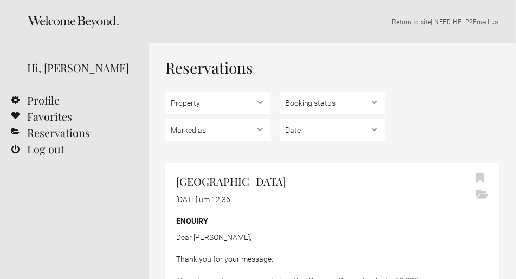 This screenshot has height=279, width=516. Describe the element at coordinates (483, 195) in the screenshot. I see `button: Archive` at that location.